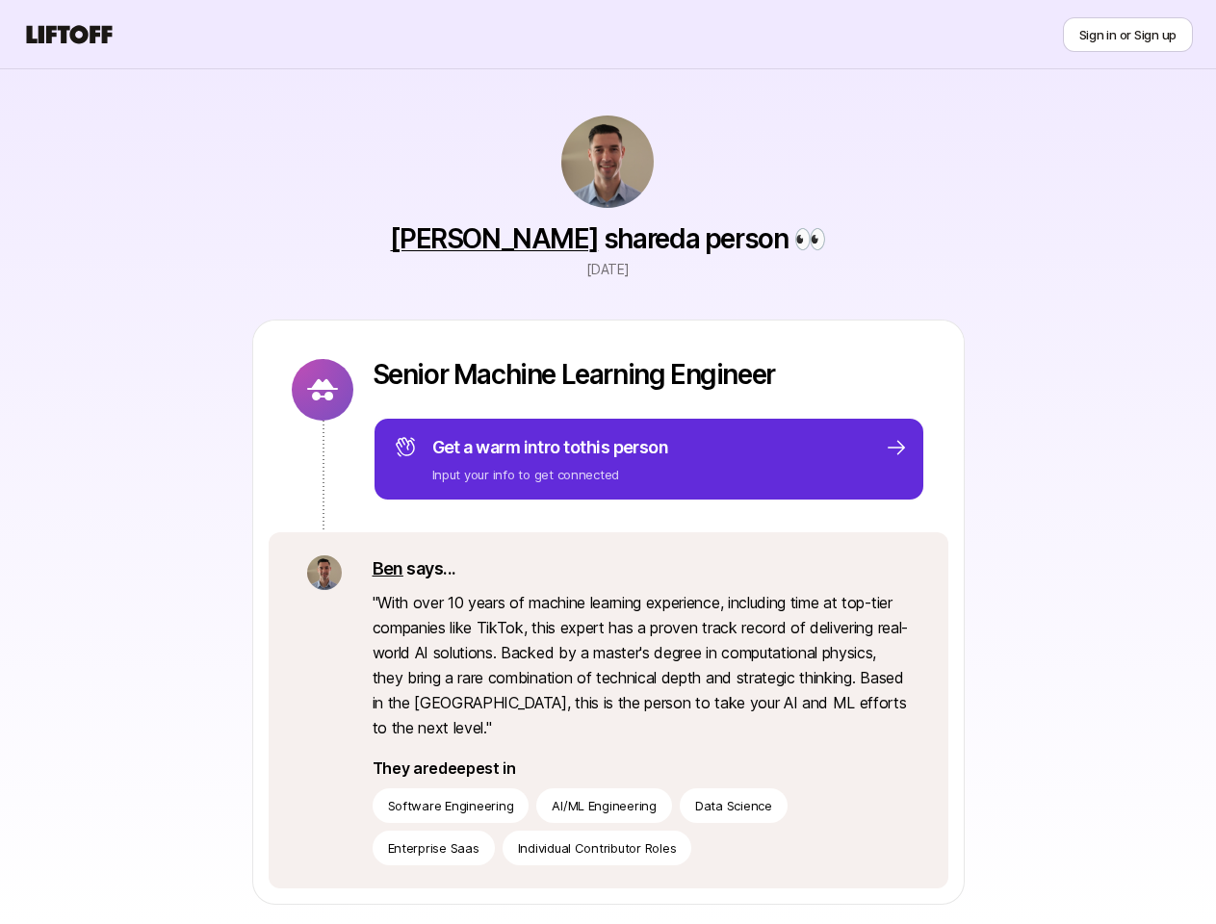  Describe the element at coordinates (641, 768) in the screenshot. I see `p: They are deepest in` at that location.